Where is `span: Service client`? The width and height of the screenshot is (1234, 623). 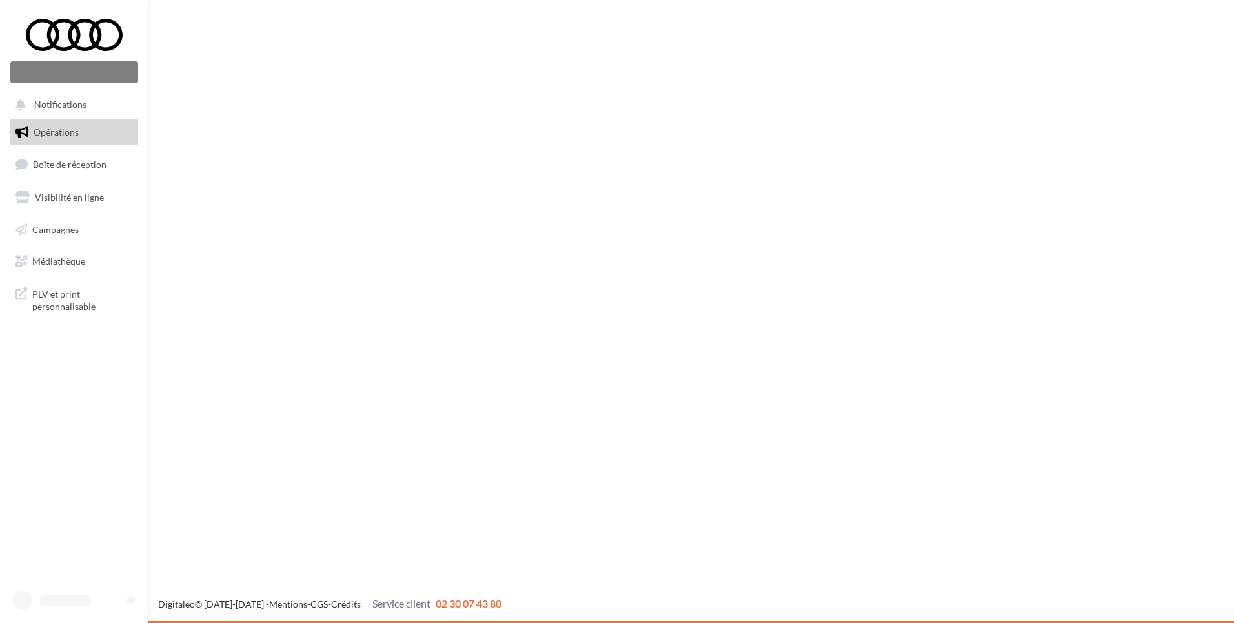
span: Service client is located at coordinates (401, 603).